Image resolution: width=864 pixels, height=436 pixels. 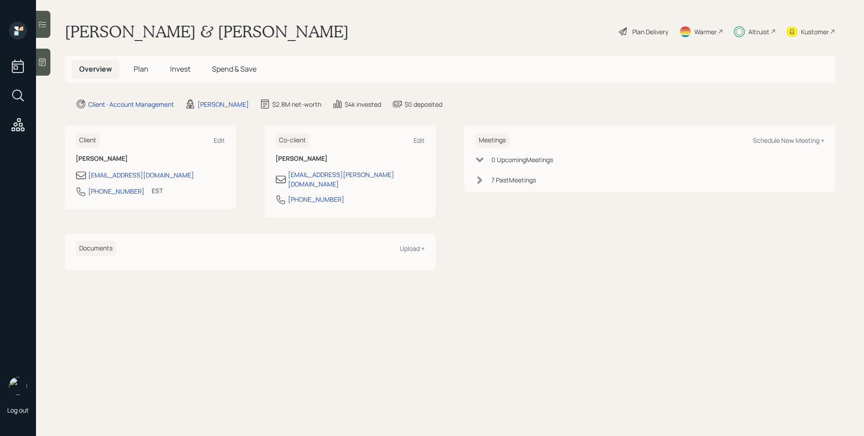 What do you see at coordinates (18, 386) in the screenshot?
I see `img: james-distasi-headshot.png` at bounding box center [18, 386].